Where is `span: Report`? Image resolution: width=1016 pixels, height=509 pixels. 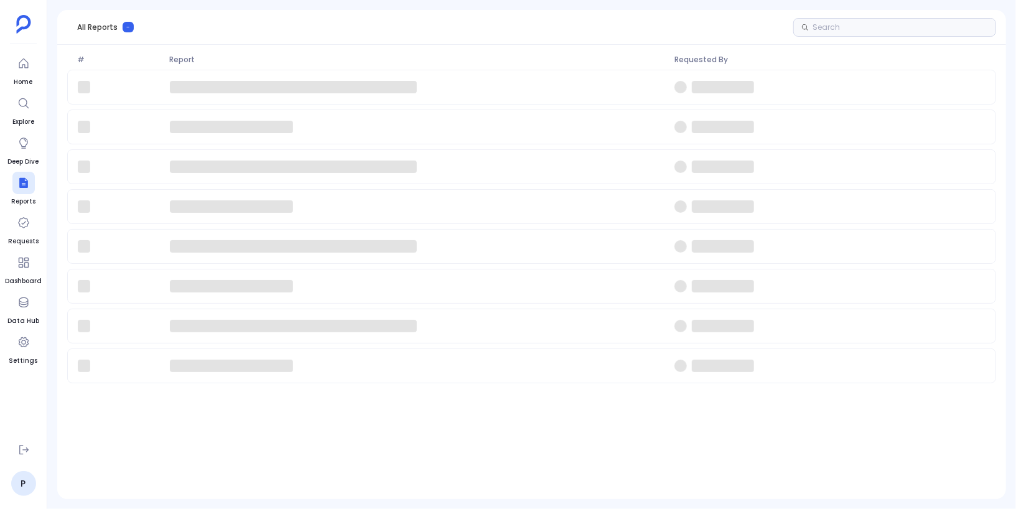 span: Report is located at coordinates (417, 60).